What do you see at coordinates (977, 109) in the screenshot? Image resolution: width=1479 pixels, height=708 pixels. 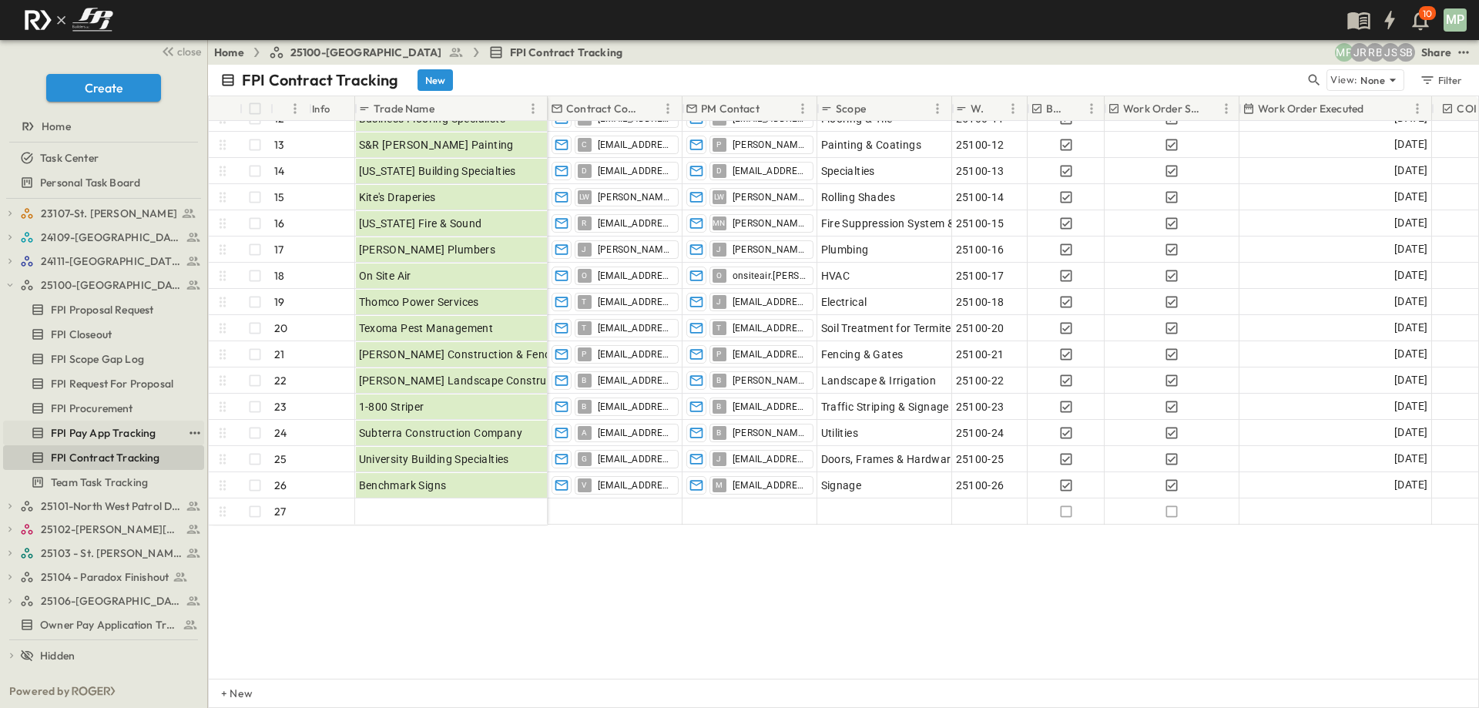 I see `p: Work Order #` at bounding box center [977, 109].